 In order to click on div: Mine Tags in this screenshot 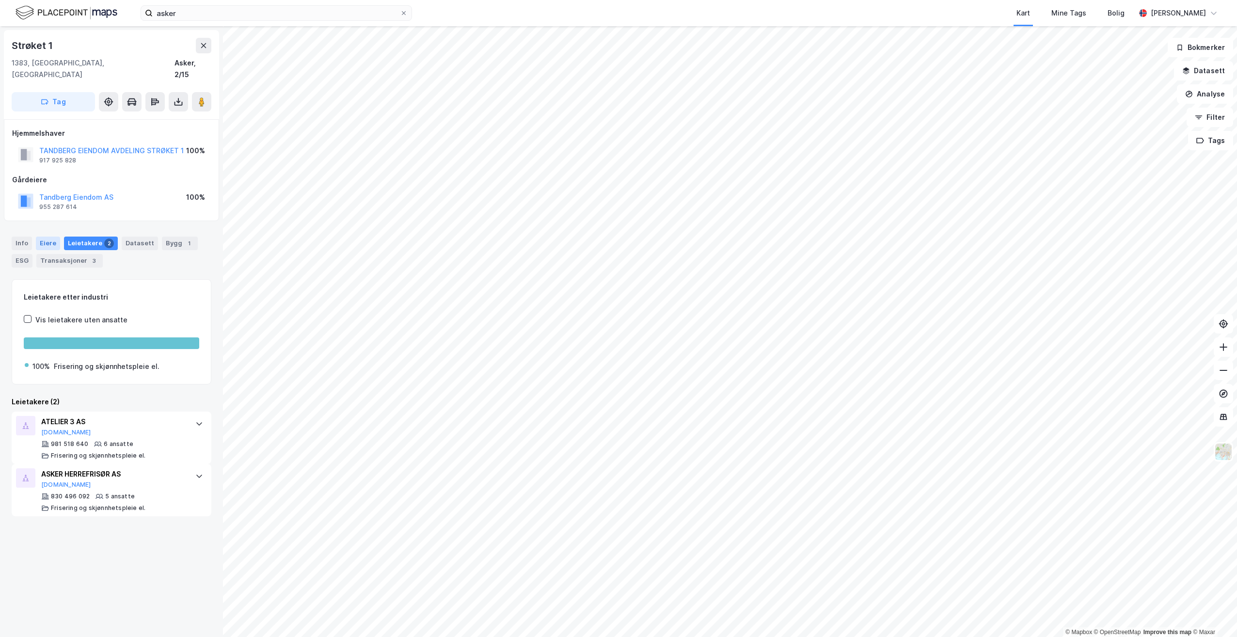, I will do `click(1069, 13)`.